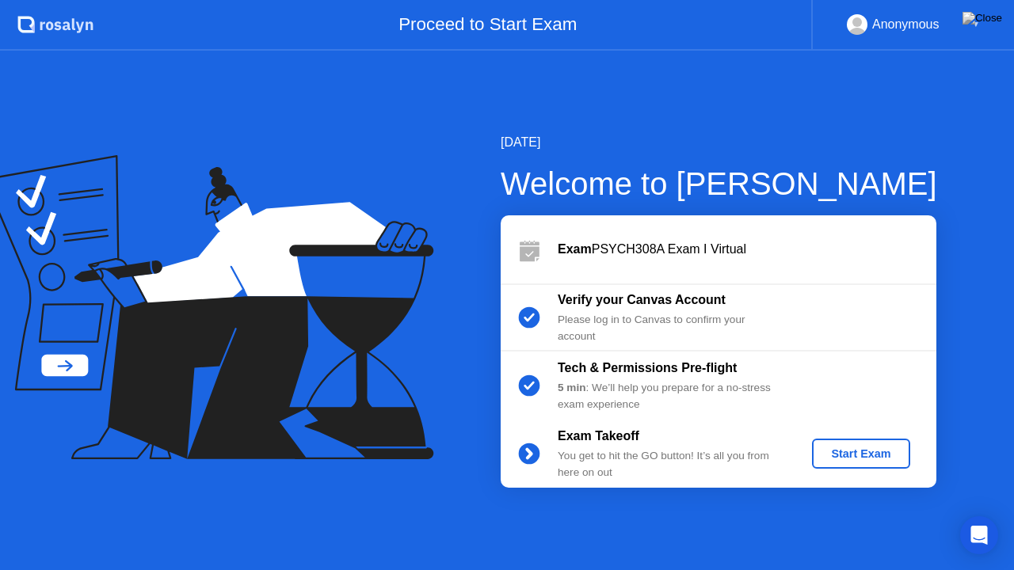  Describe the element at coordinates (598, 436) in the screenshot. I see `b: Exam Takeoff` at that location.